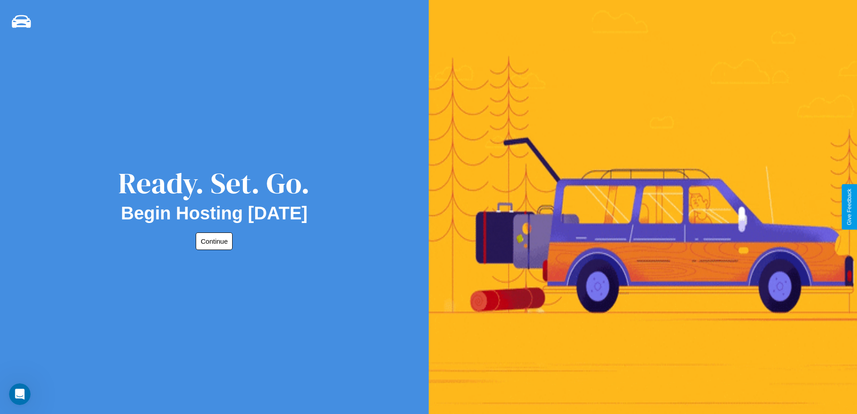 Image resolution: width=857 pixels, height=414 pixels. I want to click on button: Continue, so click(214, 241).